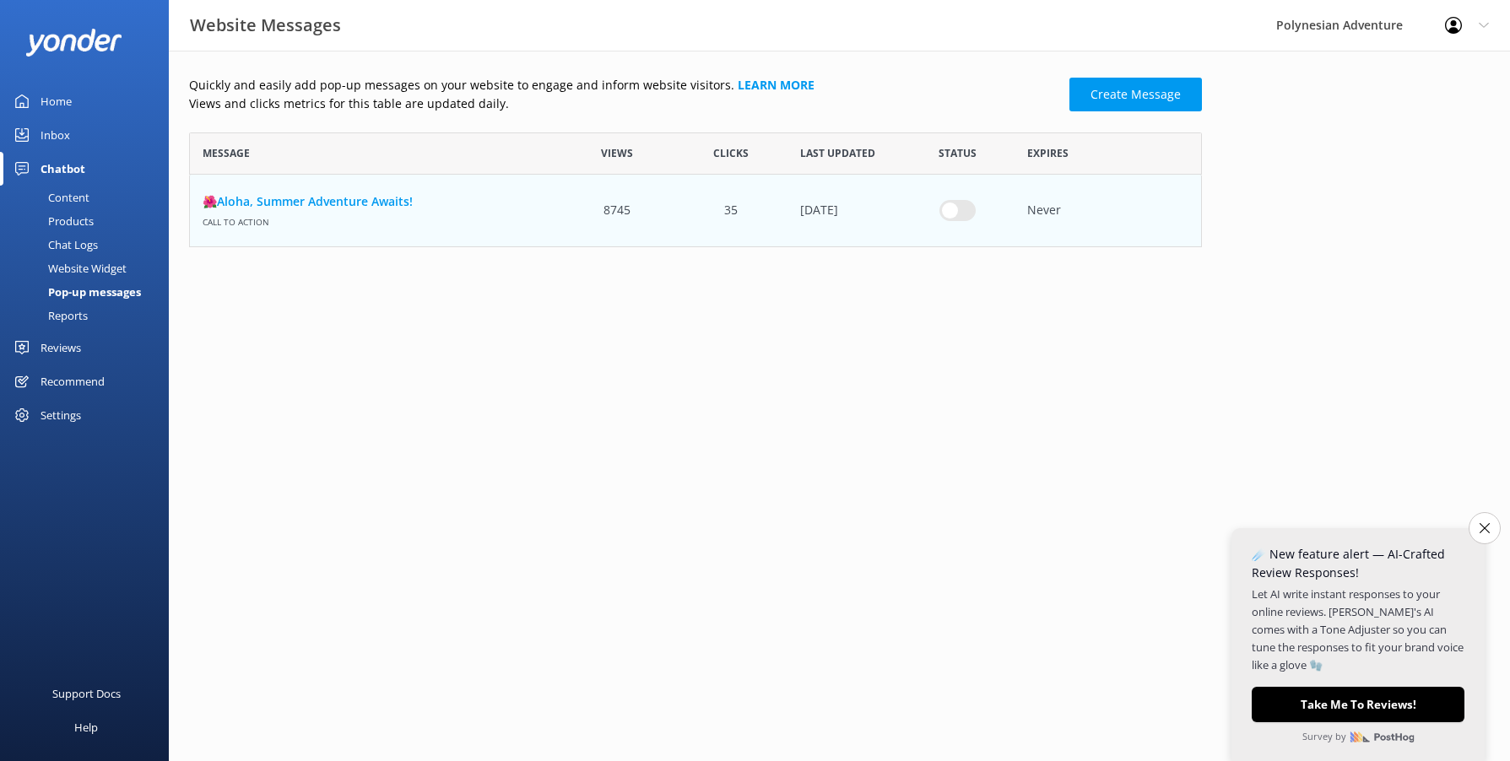 The image size is (1510, 761). What do you see at coordinates (1108, 210) in the screenshot?
I see `div: Never` at bounding box center [1108, 210].